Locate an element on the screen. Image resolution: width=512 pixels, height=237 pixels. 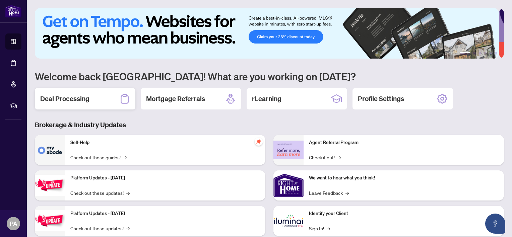
button: 5 is located at coordinates (491, 53).